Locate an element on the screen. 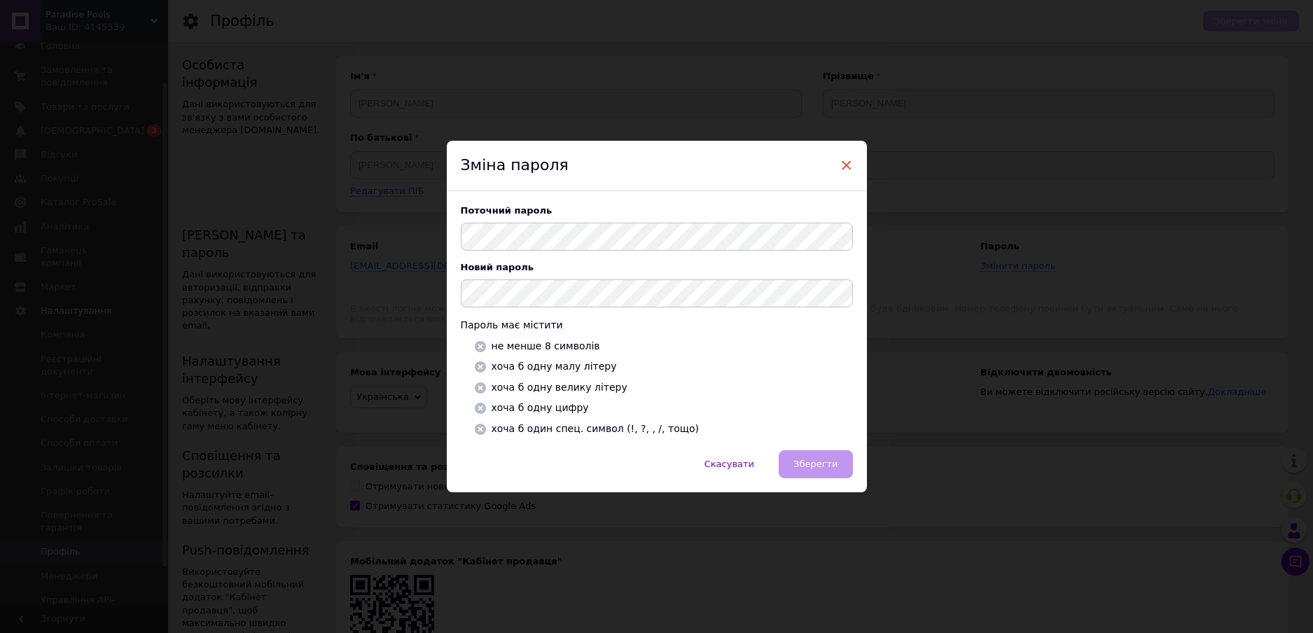 Image resolution: width=1313 pixels, height=633 pixels. p: Новий пароль is located at coordinates (657, 267).